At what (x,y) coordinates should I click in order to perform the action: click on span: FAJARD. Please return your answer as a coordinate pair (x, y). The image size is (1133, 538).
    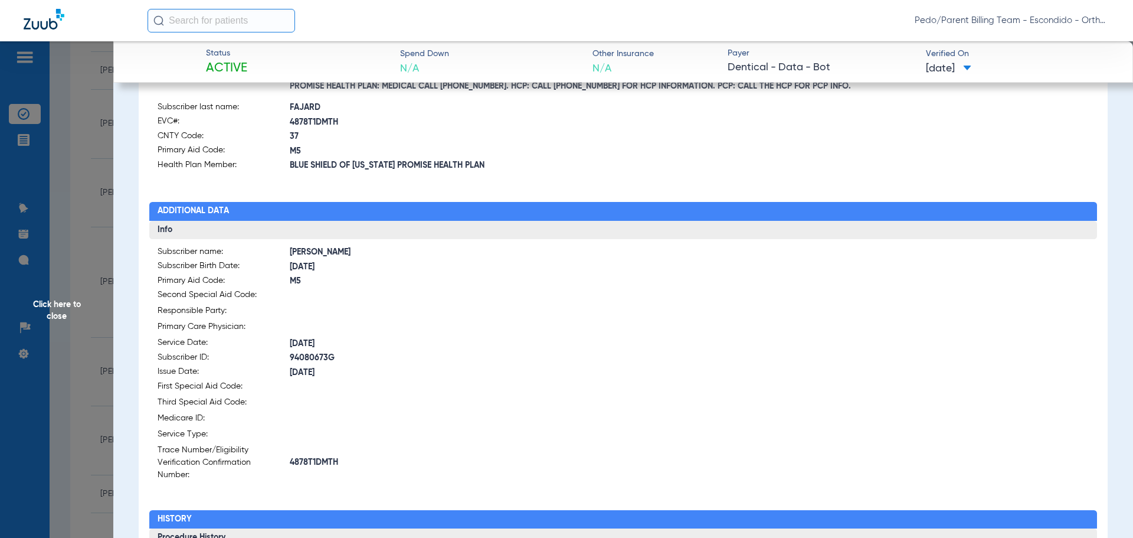
    Looking at the image, I should click on (456, 107).